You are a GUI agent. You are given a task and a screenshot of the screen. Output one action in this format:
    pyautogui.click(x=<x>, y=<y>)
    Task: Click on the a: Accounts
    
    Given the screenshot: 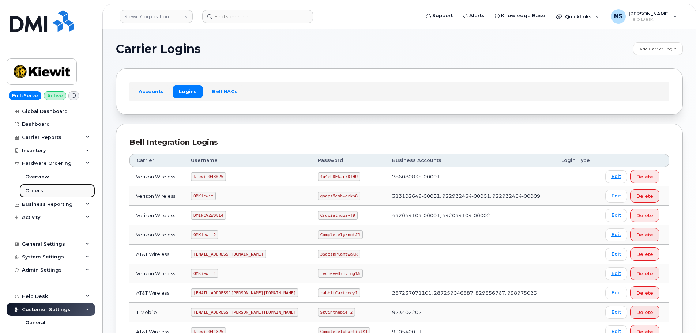 What is the action you would take?
    pyautogui.click(x=151, y=91)
    